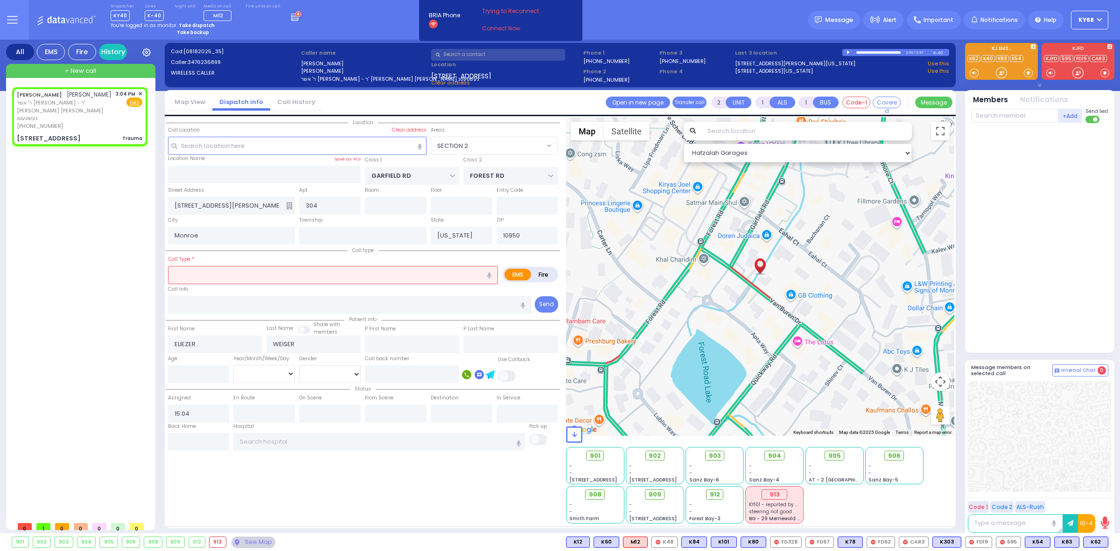  I want to click on div: K54, so click(1038, 542).